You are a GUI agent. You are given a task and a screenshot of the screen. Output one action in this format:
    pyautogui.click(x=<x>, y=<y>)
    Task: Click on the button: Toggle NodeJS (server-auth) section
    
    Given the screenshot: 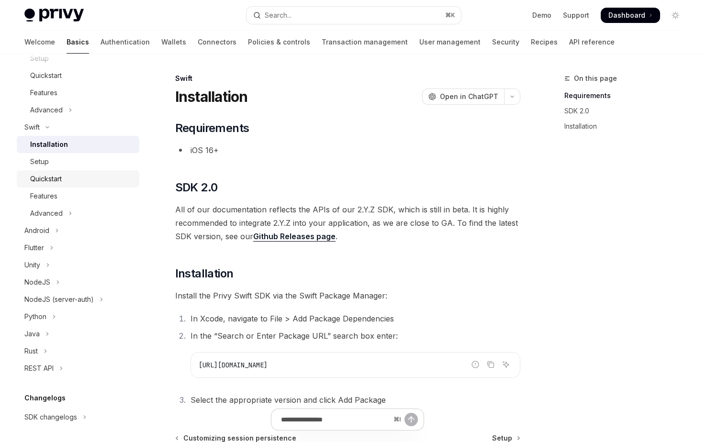 What is the action you would take?
    pyautogui.click(x=78, y=300)
    